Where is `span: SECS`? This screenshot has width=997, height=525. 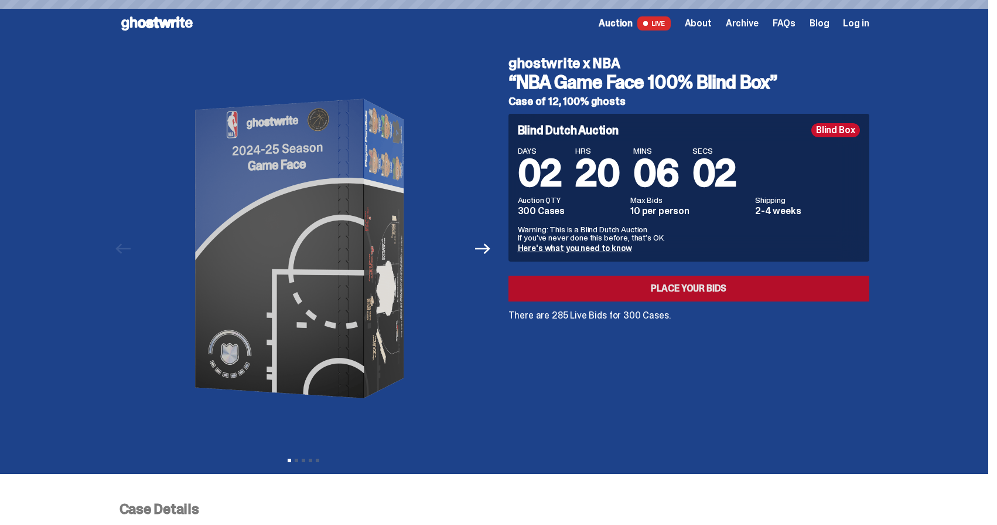 span: SECS is located at coordinates (714, 151).